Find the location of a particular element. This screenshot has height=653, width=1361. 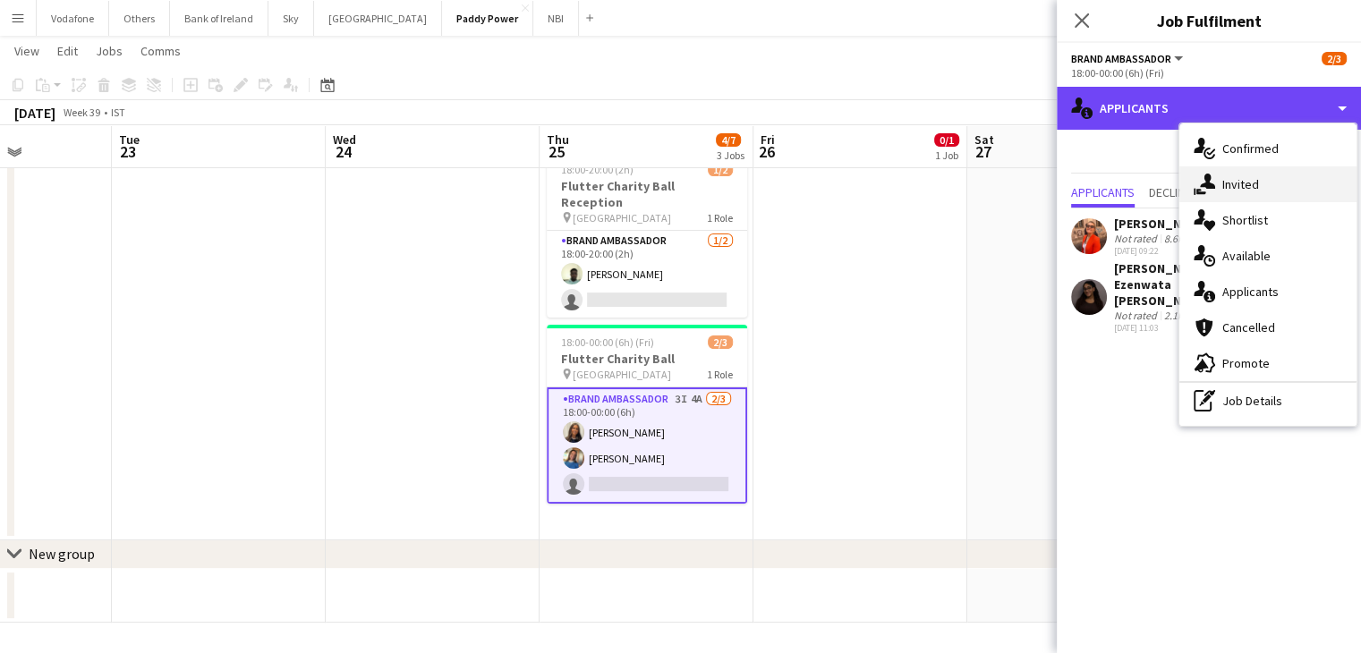

span: 25 is located at coordinates (557, 151).